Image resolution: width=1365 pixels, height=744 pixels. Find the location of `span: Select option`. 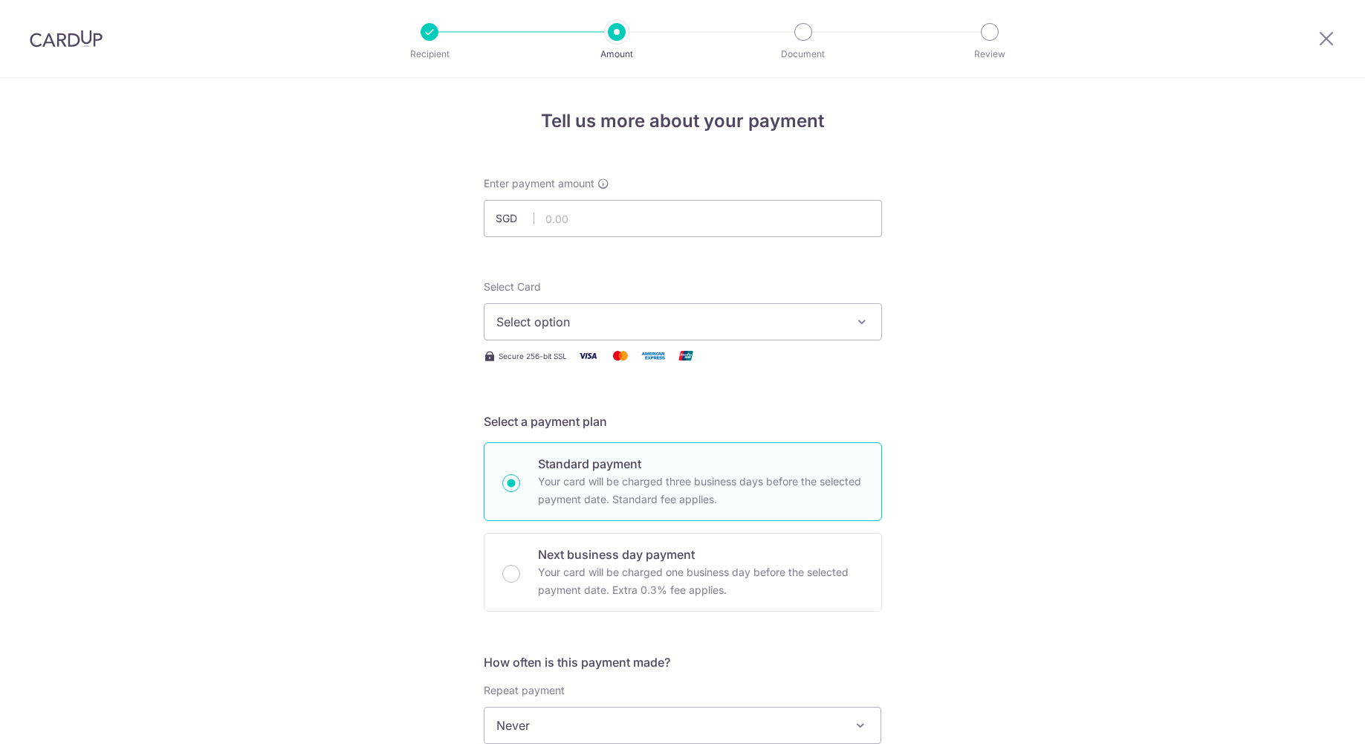

span: Select option is located at coordinates (669, 322).